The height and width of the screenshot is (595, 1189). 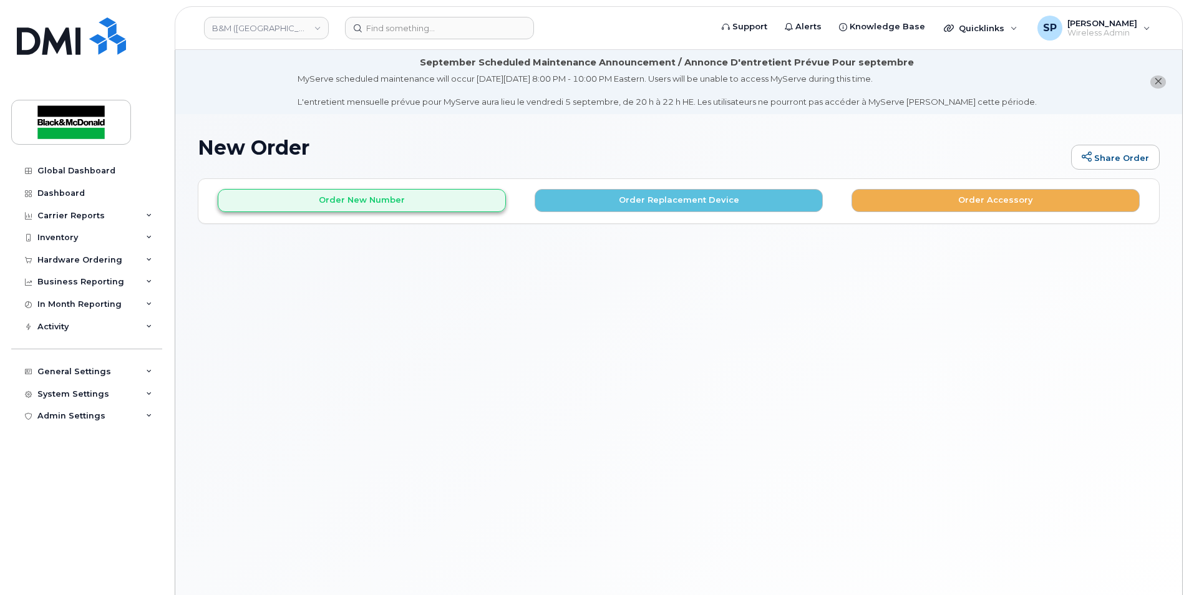 What do you see at coordinates (678, 200) in the screenshot?
I see `button: Order Replacement Device` at bounding box center [678, 200].